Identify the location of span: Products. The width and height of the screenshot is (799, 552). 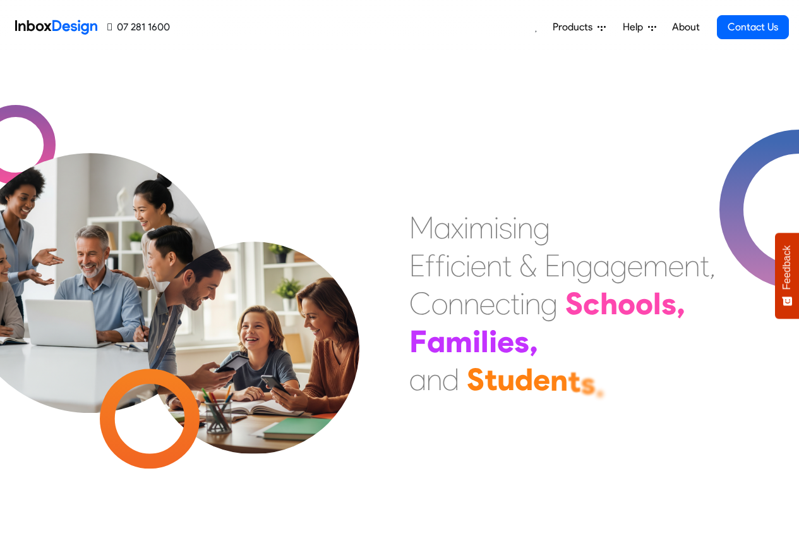
(575, 27).